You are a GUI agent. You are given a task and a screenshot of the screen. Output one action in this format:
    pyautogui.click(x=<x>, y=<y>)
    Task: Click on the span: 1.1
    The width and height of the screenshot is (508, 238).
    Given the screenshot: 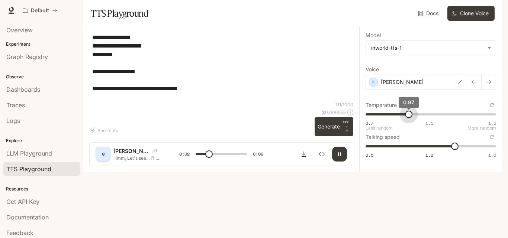 What is the action you would take?
    pyautogui.click(x=429, y=123)
    